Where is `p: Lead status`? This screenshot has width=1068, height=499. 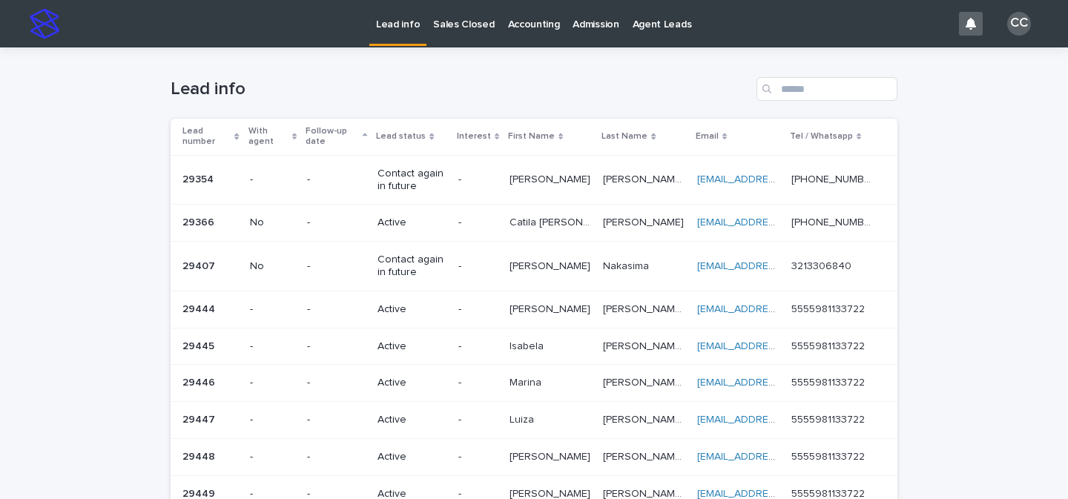 p: Lead status is located at coordinates (401, 137).